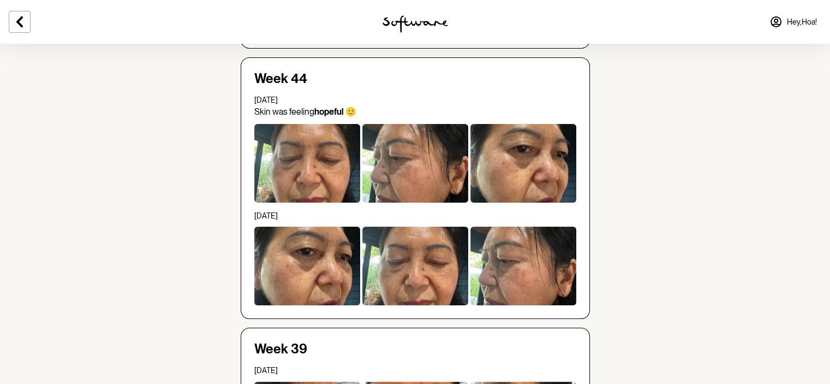  Describe the element at coordinates (415, 79) in the screenshot. I see `h4: Week 44` at that location.